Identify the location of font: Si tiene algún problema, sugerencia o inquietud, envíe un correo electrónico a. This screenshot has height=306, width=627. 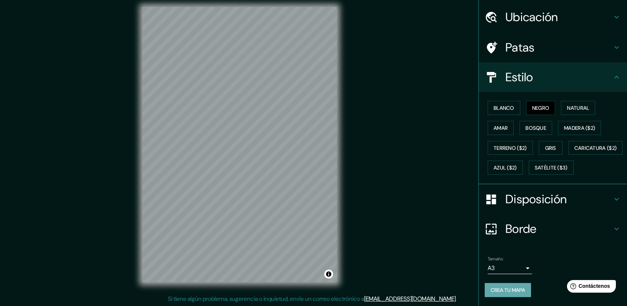
(266, 298).